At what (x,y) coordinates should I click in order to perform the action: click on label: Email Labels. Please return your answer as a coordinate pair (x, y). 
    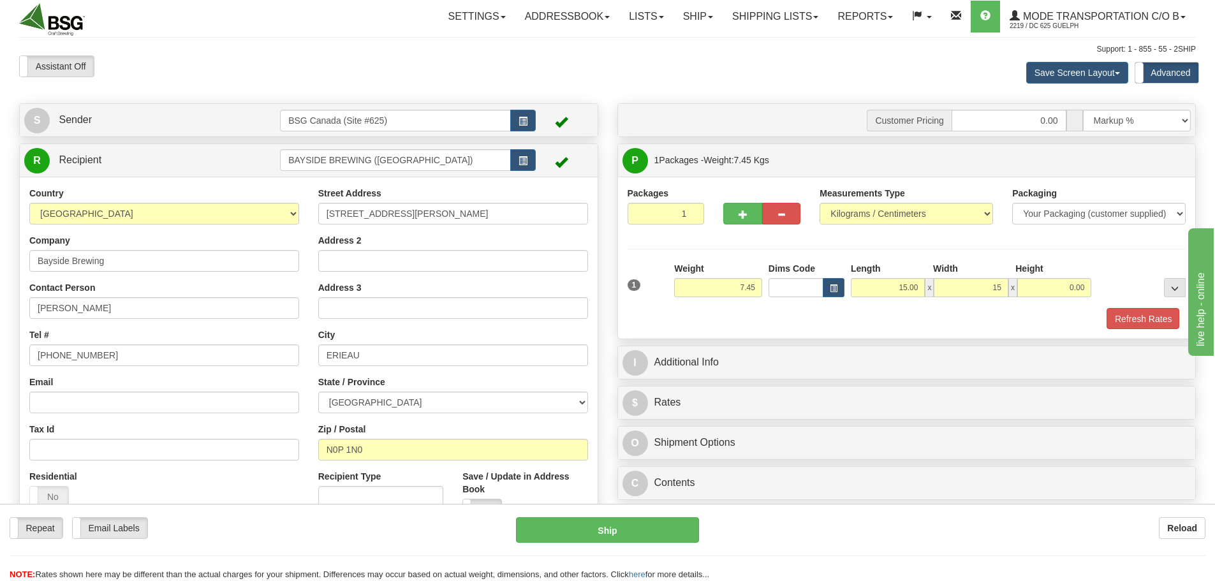
    Looking at the image, I should click on (110, 528).